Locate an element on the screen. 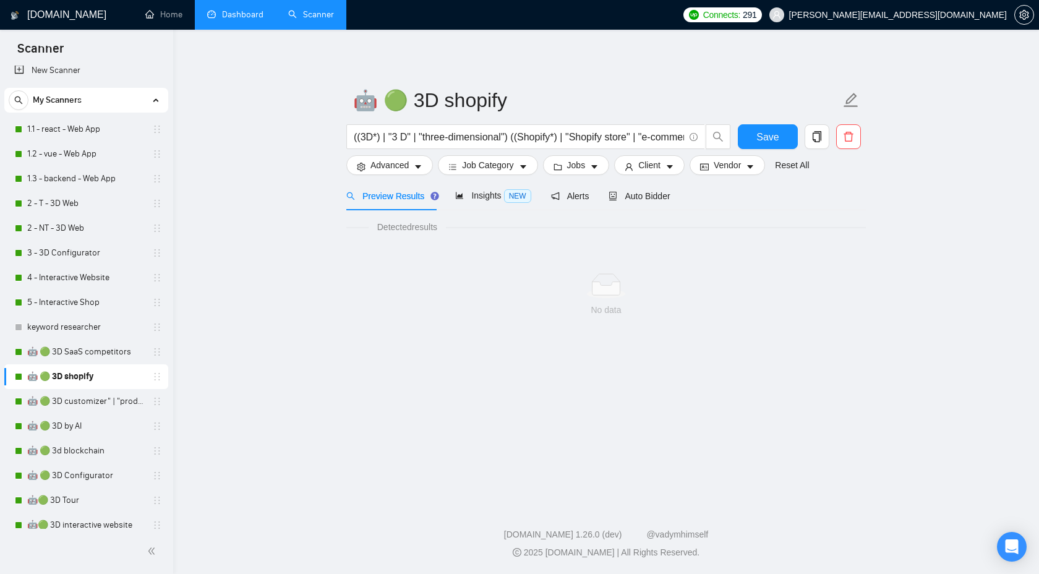  a: 🤖 🟢 3d blockchain is located at coordinates (86, 451).